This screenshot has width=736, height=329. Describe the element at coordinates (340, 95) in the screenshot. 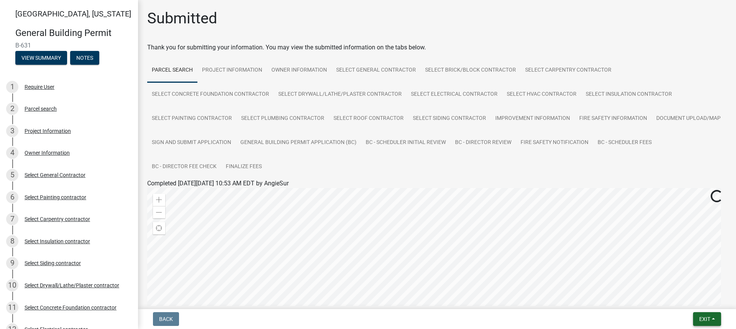

I see `a: Select Drywall/Lathe/Plaster contractor` at that location.